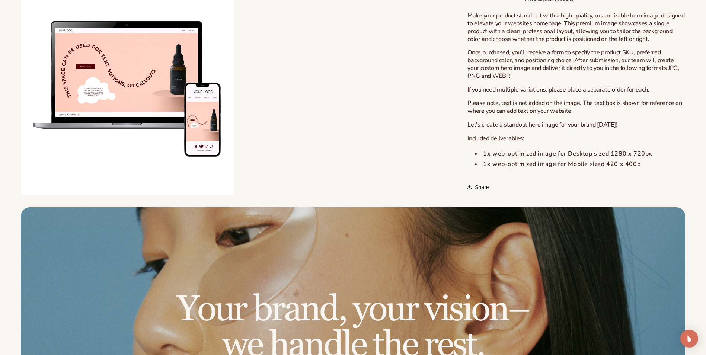  What do you see at coordinates (579, 164) in the screenshot?
I see `li: 1x web-optimized image for Mobile sized 420 x 400p` at bounding box center [579, 164].